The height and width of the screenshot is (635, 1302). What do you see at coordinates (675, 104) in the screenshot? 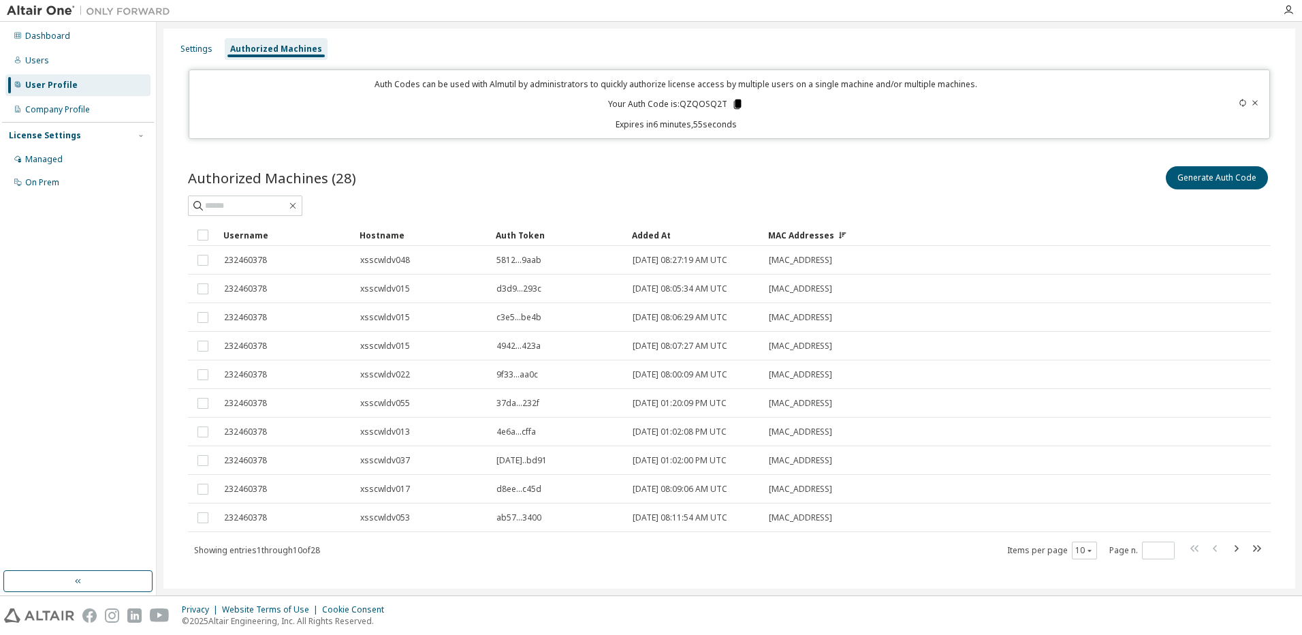
I see `p: Your Auth Code is: QZQOSQ2T` at bounding box center [675, 104].